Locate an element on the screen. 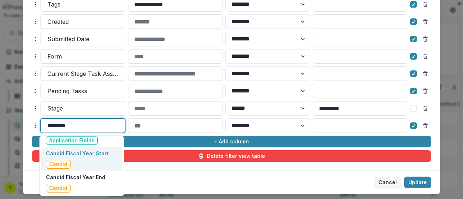 This screenshot has height=199, width=463. p: Candid Fiscal Year Start is located at coordinates (77, 153).